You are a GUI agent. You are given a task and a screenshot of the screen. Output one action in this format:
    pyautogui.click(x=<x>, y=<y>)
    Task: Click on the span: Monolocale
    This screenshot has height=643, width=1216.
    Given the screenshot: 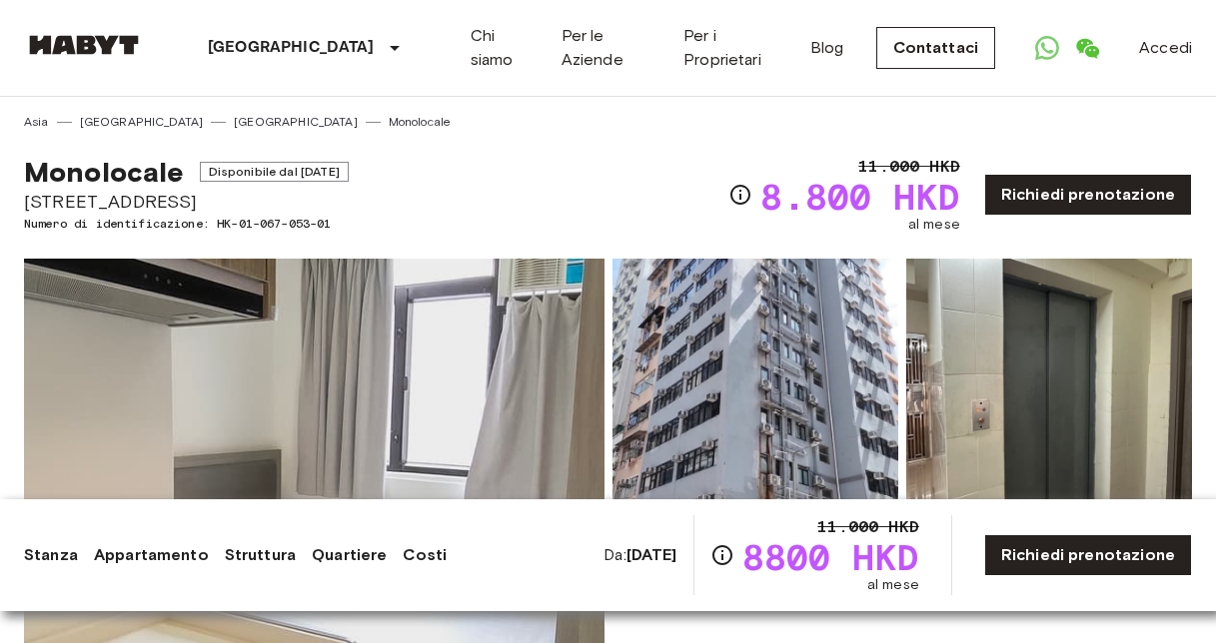 What is the action you would take?
    pyautogui.click(x=104, y=172)
    